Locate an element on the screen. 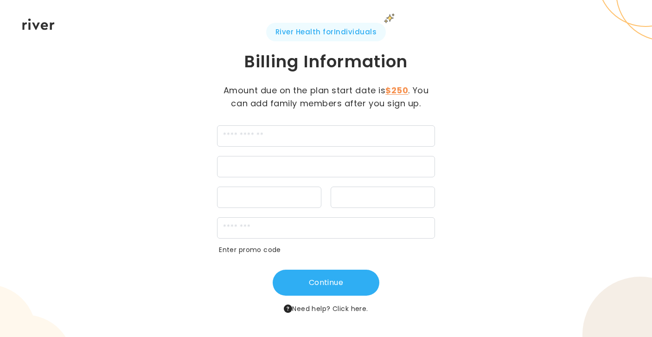 This screenshot has width=652, height=337. button: Continue is located at coordinates (326, 282).